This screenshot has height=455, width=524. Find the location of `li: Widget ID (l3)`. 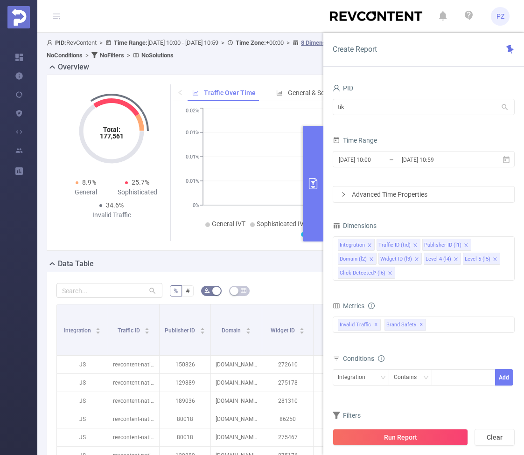

li: Widget ID (l3) is located at coordinates (400, 259).